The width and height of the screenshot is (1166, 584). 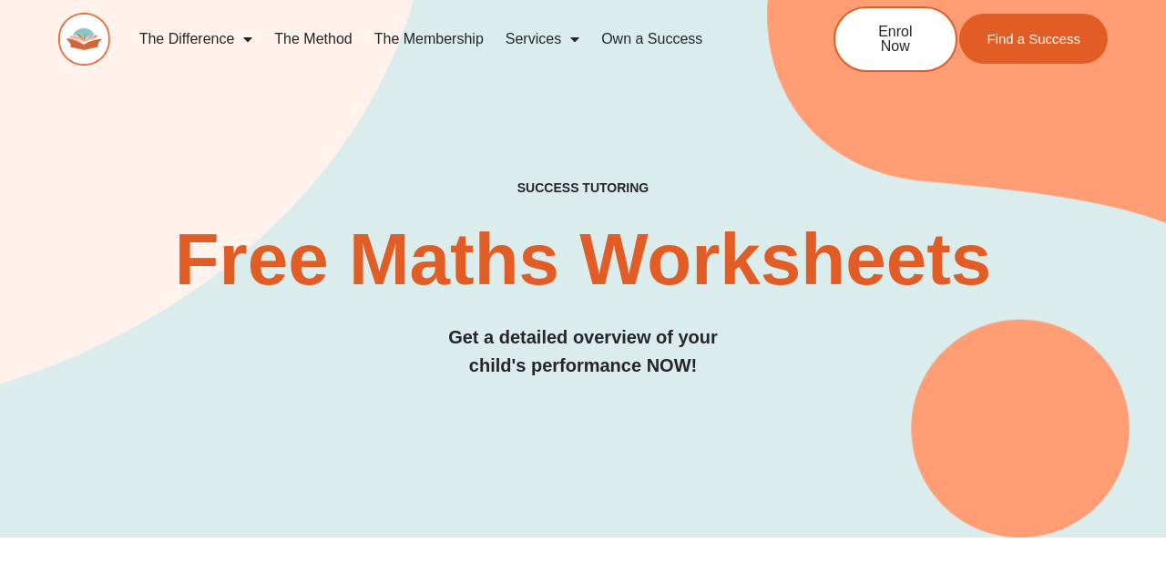 I want to click on a: Own a Success, so click(x=651, y=39).